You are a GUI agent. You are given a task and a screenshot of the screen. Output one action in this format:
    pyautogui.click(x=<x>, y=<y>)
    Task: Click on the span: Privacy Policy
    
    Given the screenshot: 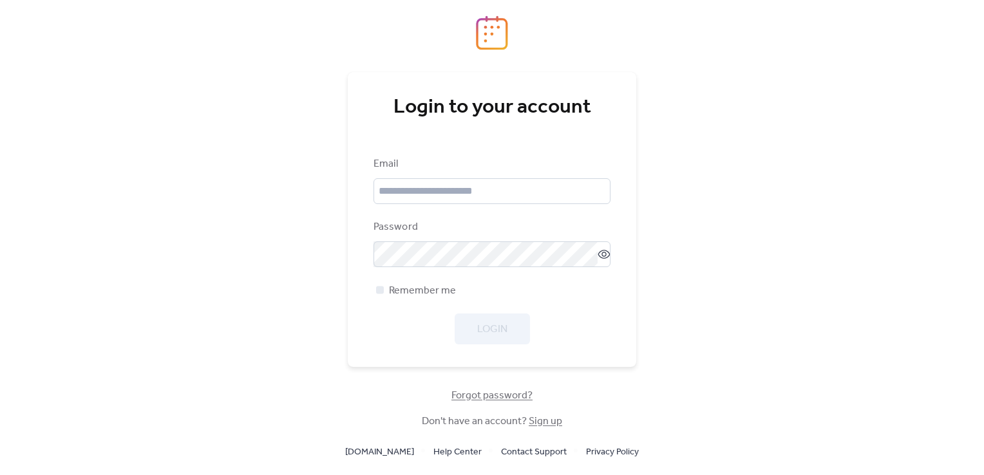 What is the action you would take?
    pyautogui.click(x=612, y=453)
    